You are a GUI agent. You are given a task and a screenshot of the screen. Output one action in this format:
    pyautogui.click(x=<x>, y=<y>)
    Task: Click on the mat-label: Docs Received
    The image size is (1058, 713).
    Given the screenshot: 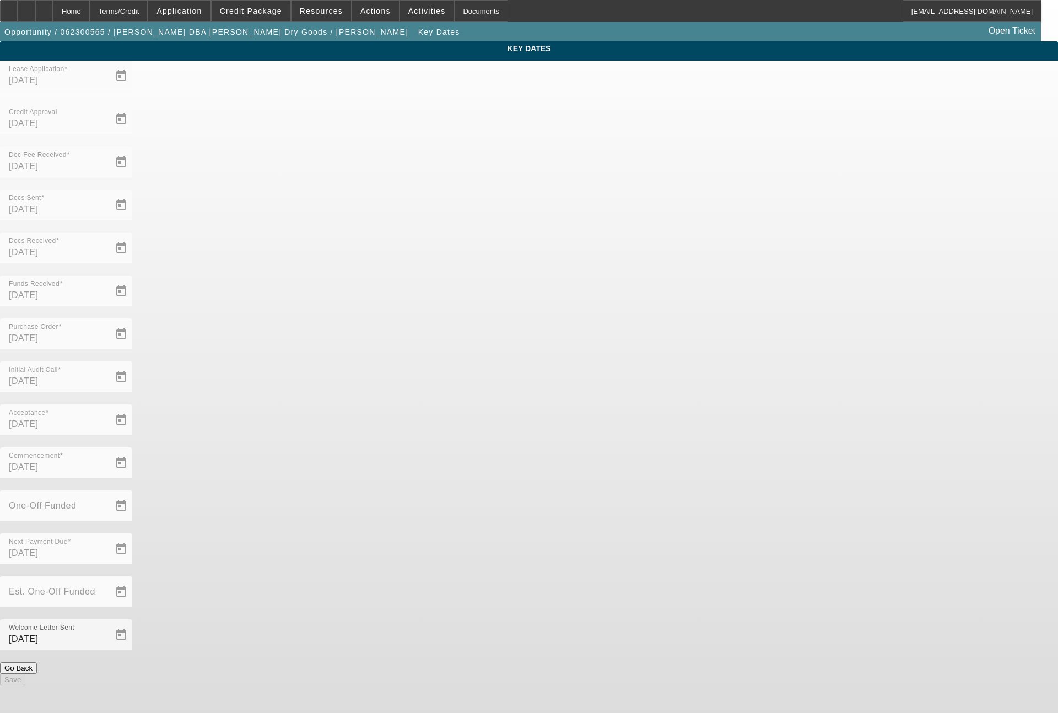 What is the action you would take?
    pyautogui.click(x=33, y=241)
    